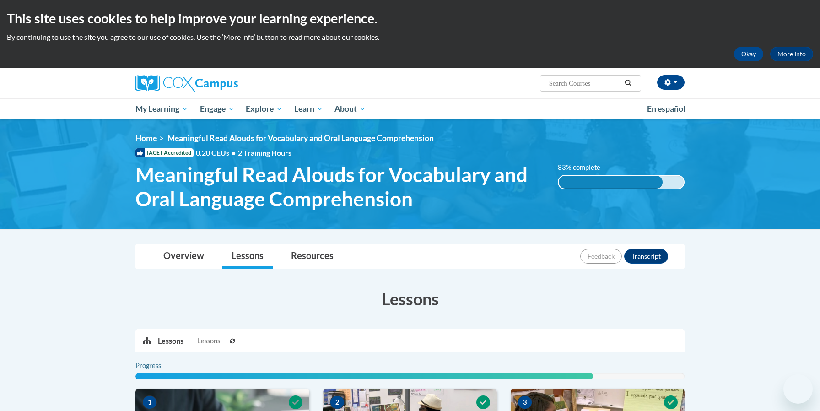  I want to click on span: Learn, so click(308, 109).